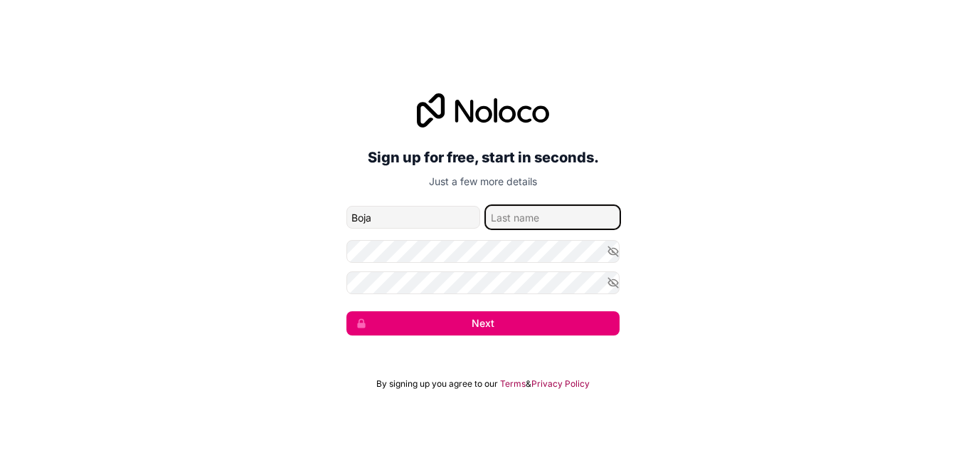 This screenshot has height=463, width=966. I want to click on a: Privacy Policy, so click(561, 384).